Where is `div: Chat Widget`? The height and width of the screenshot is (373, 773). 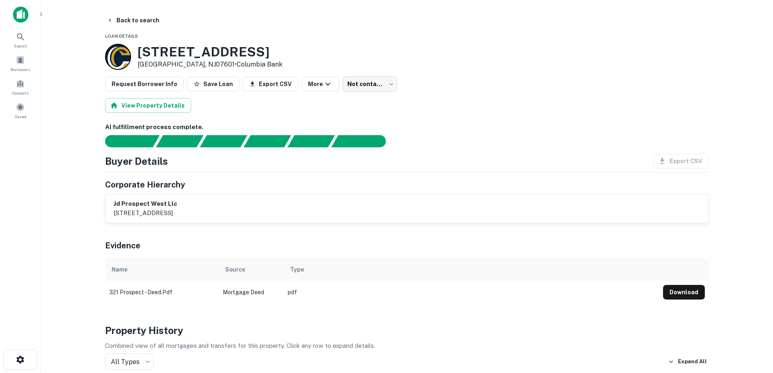 div: Chat Widget is located at coordinates (752, 327).